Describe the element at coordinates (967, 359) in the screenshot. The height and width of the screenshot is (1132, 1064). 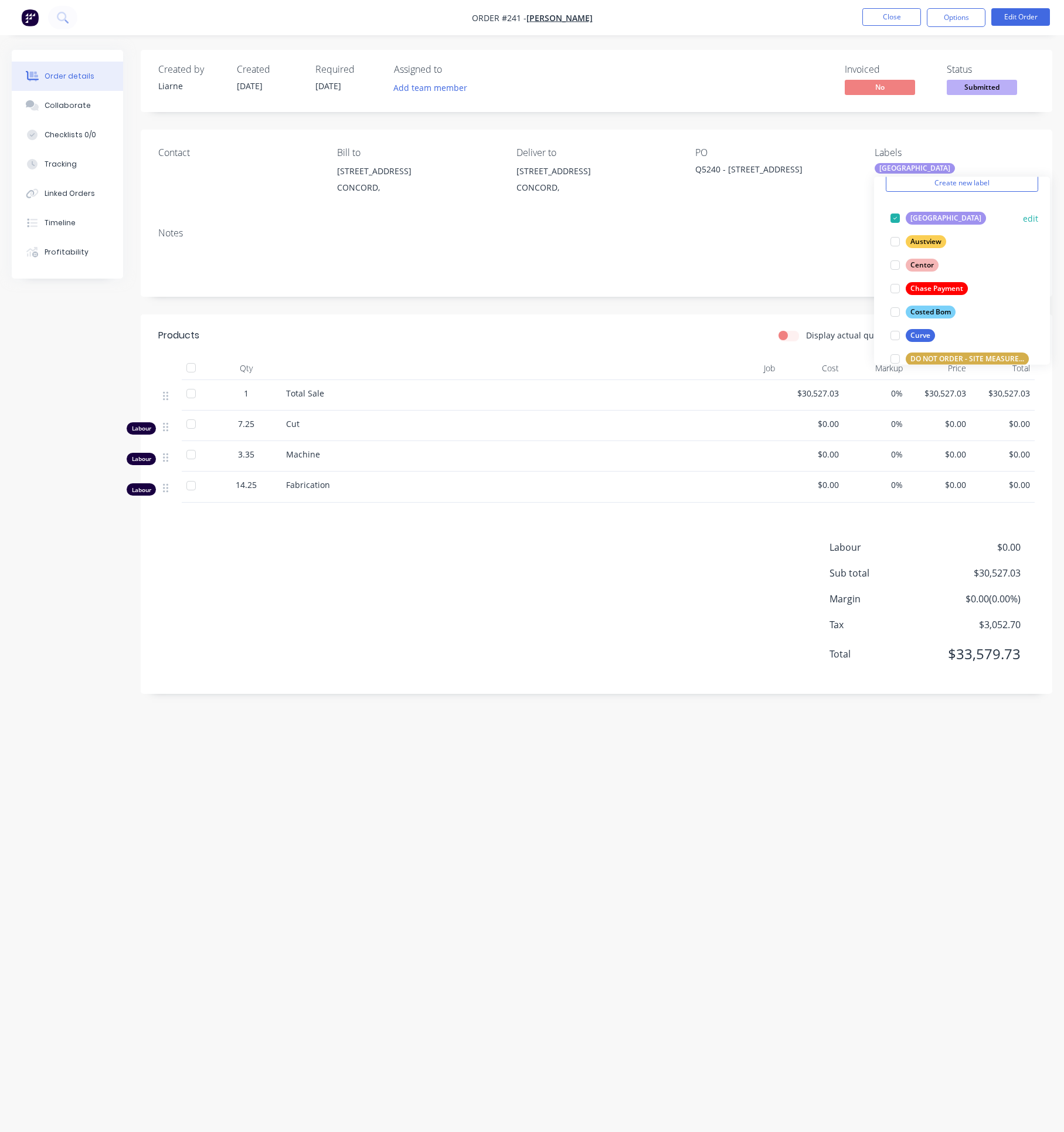
I see `div: DO NOT ORDER - SITE MEASURE BY CLIENT` at that location.